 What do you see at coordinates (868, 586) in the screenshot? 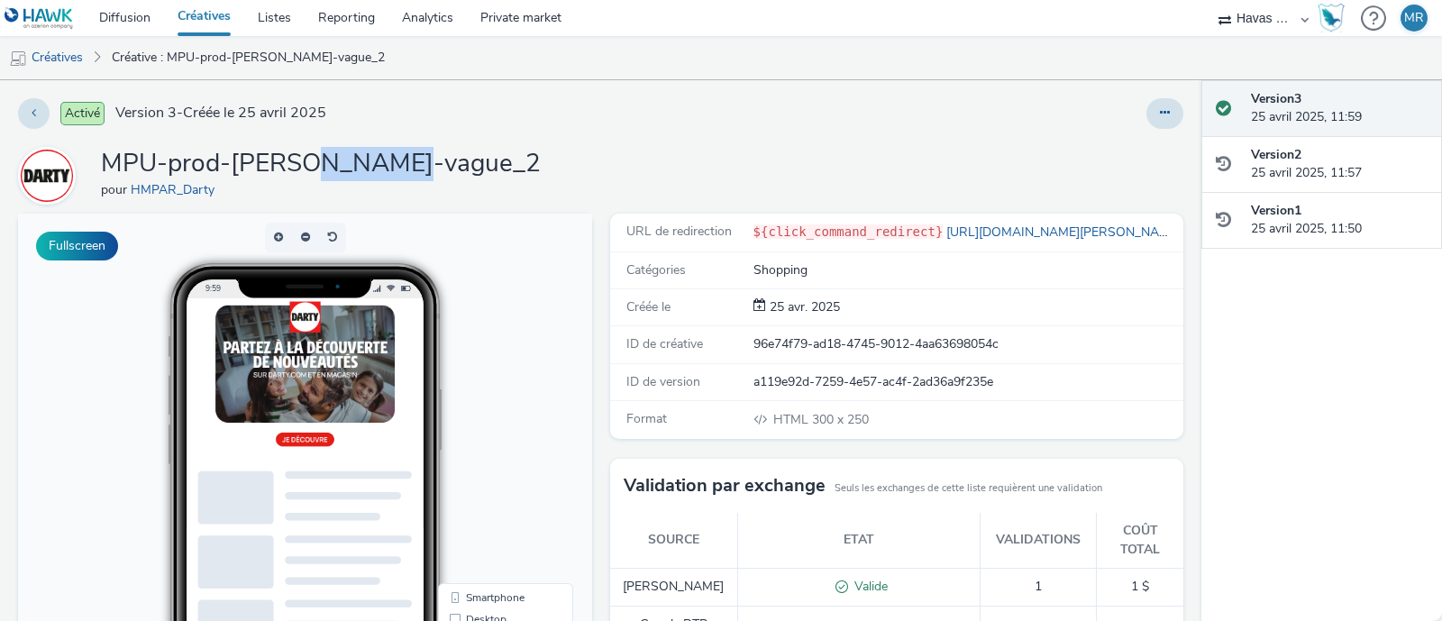
I see `span: Valide` at bounding box center [868, 586].